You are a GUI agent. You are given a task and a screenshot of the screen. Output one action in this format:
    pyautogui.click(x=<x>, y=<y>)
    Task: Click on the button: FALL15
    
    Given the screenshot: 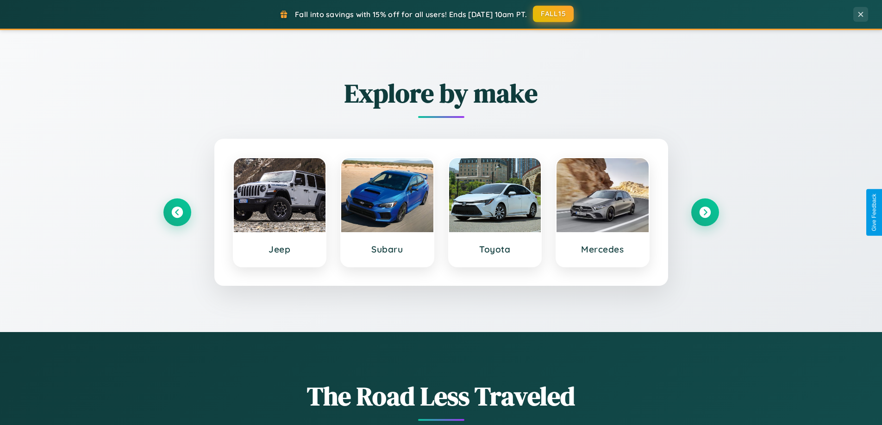 What is the action you would take?
    pyautogui.click(x=553, y=14)
    